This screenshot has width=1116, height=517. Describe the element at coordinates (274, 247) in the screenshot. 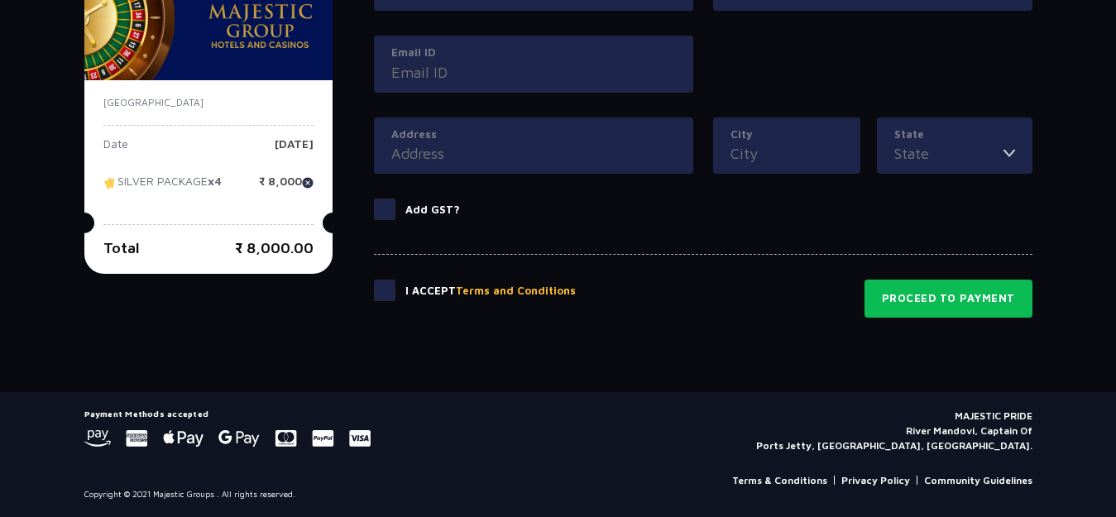

I see `p: ₹ 8,000.00` at that location.